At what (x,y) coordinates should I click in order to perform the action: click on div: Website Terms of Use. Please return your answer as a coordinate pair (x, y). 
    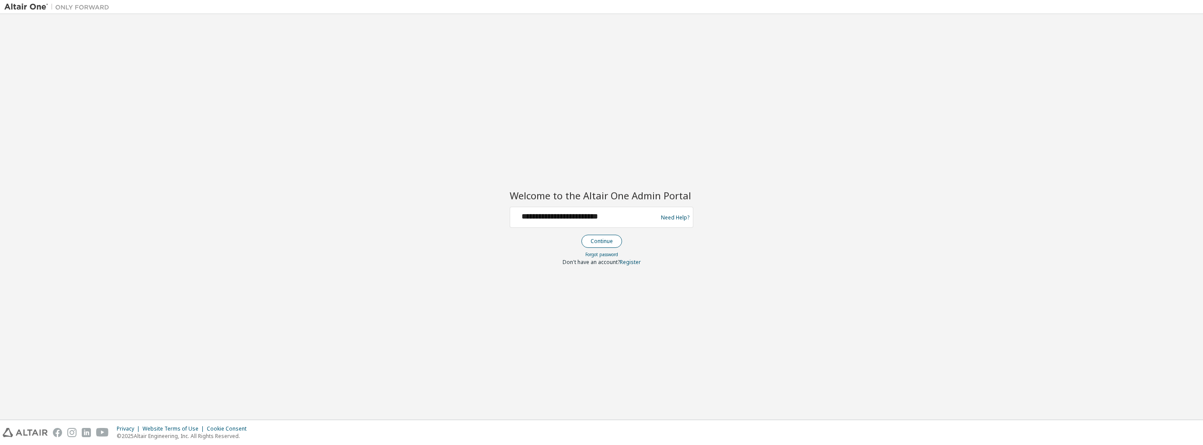
    Looking at the image, I should click on (174, 429).